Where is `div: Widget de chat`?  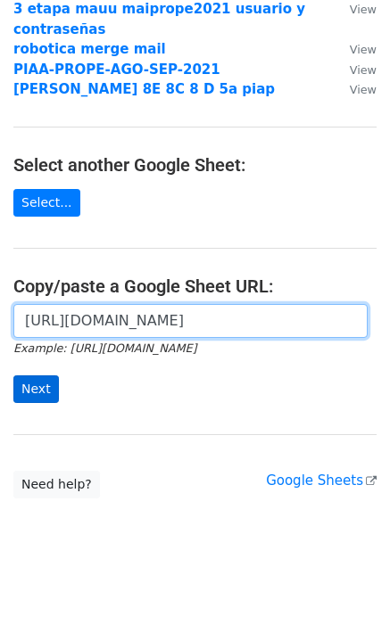
div: Widget de chat is located at coordinates (345, 598).